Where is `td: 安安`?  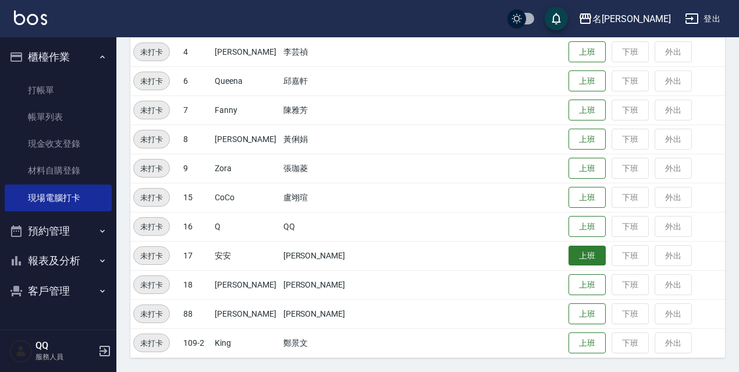
td: 安安 is located at coordinates (246, 255).